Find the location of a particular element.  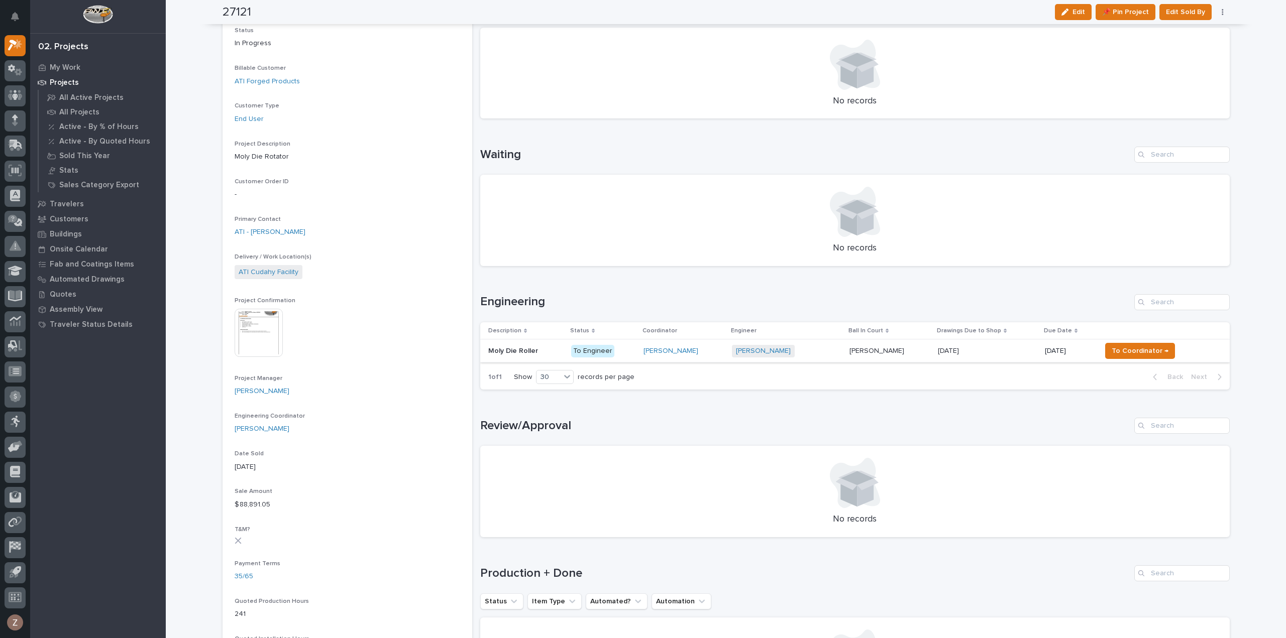

a: Stats is located at coordinates (102, 170).